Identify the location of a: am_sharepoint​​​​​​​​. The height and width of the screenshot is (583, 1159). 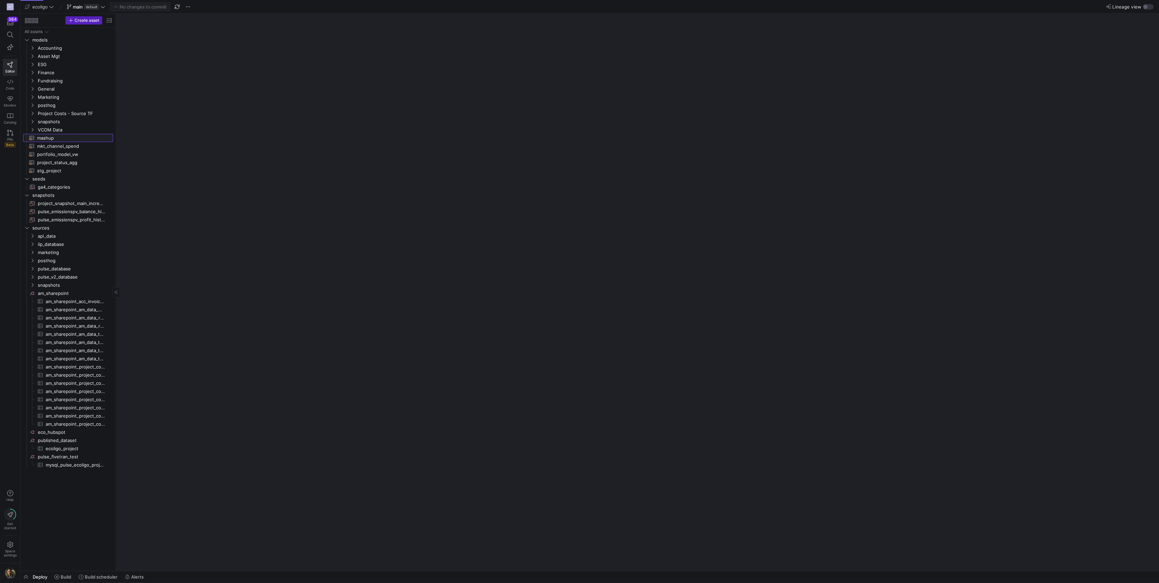
(68, 293).